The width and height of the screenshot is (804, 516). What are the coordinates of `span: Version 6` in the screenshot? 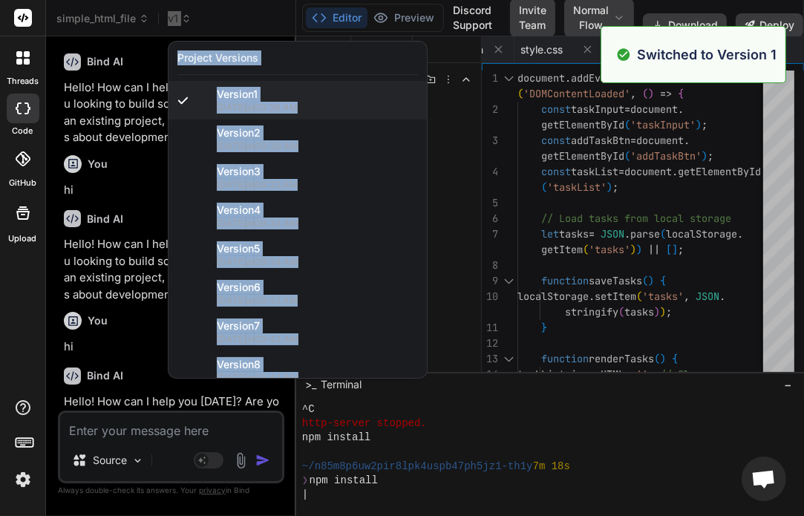 It's located at (238, 287).